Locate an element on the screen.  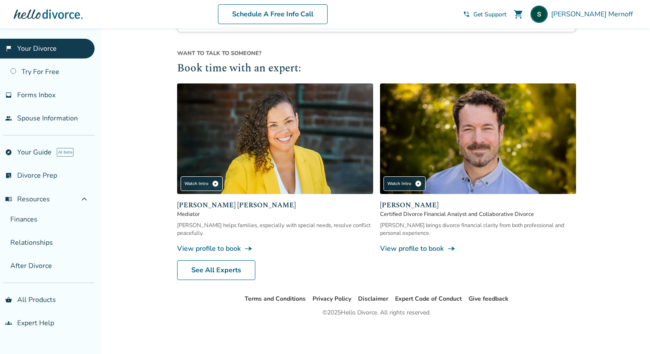
span: AI beta is located at coordinates (65, 152).